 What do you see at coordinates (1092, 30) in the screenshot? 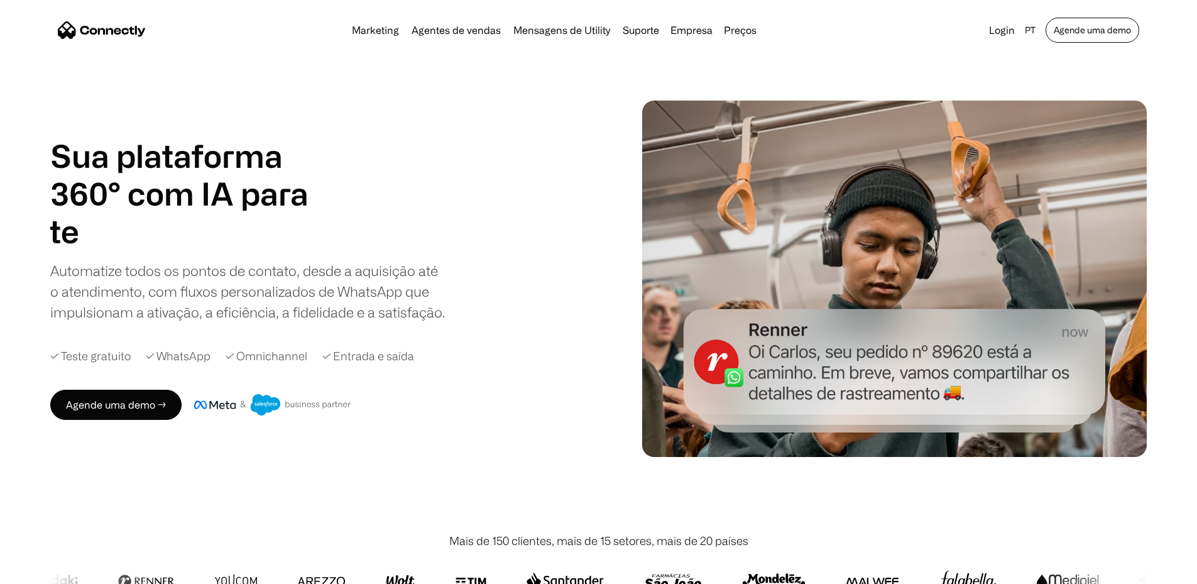
I see `a: Agende uma demo` at bounding box center [1092, 30].